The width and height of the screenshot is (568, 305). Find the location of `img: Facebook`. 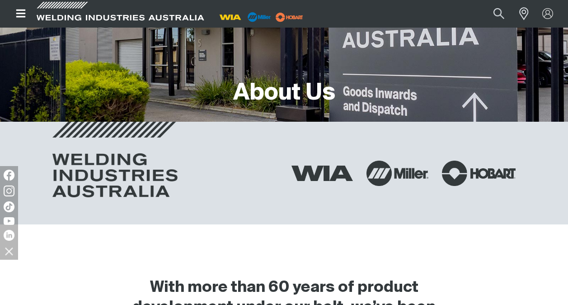

img: Facebook is located at coordinates (9, 175).